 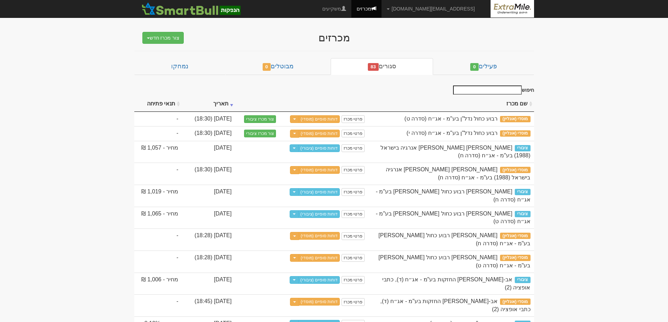 I want to click on td: מחיר - 1,006 ₪, so click(x=158, y=284).